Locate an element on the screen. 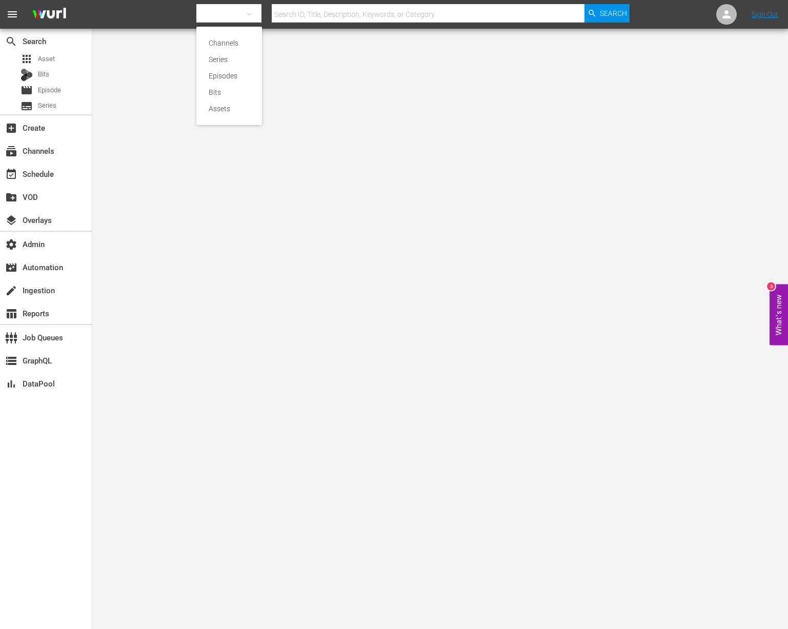  div: Assets is located at coordinates (229, 109).